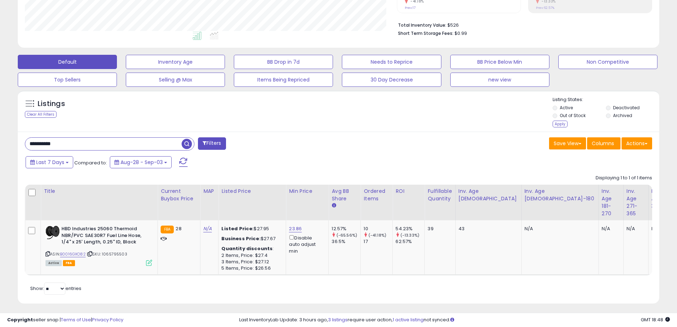 The height and width of the screenshot is (327, 677). I want to click on small: (-65.56%), so click(347, 235).